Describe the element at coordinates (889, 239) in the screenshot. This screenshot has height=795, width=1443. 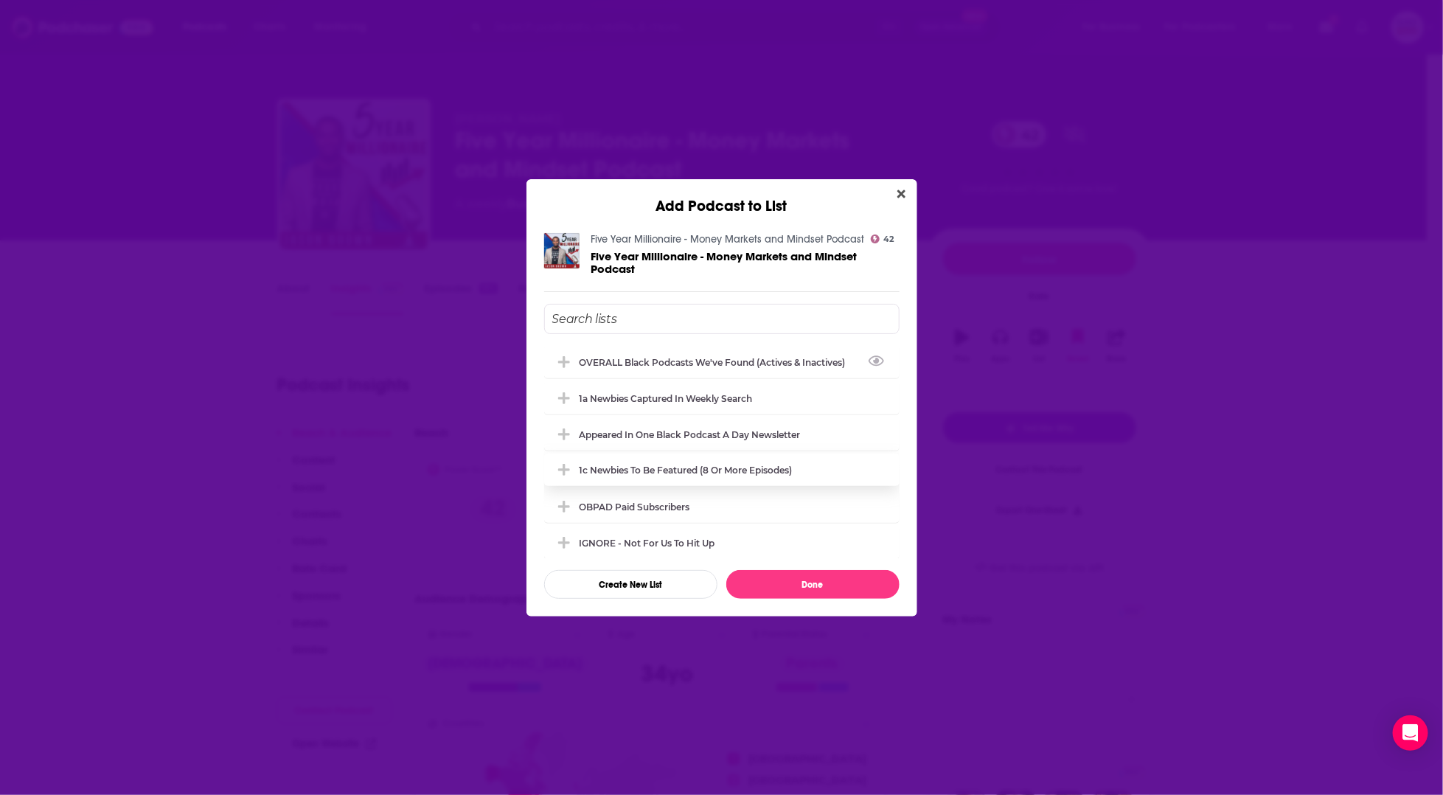
I see `span: 42` at that location.